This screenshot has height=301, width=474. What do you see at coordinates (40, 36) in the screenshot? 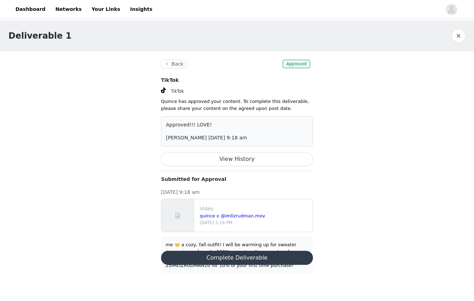
I see `h1: Deliverable 1` at bounding box center [40, 36].